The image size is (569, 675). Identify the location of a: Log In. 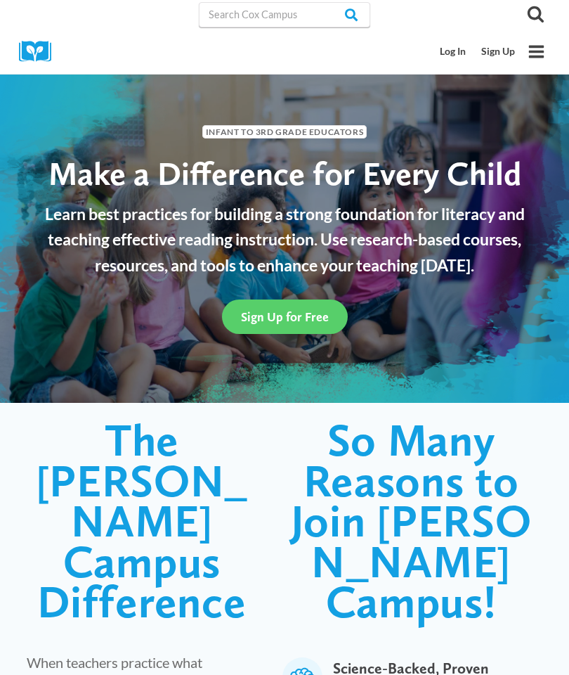
(453, 51).